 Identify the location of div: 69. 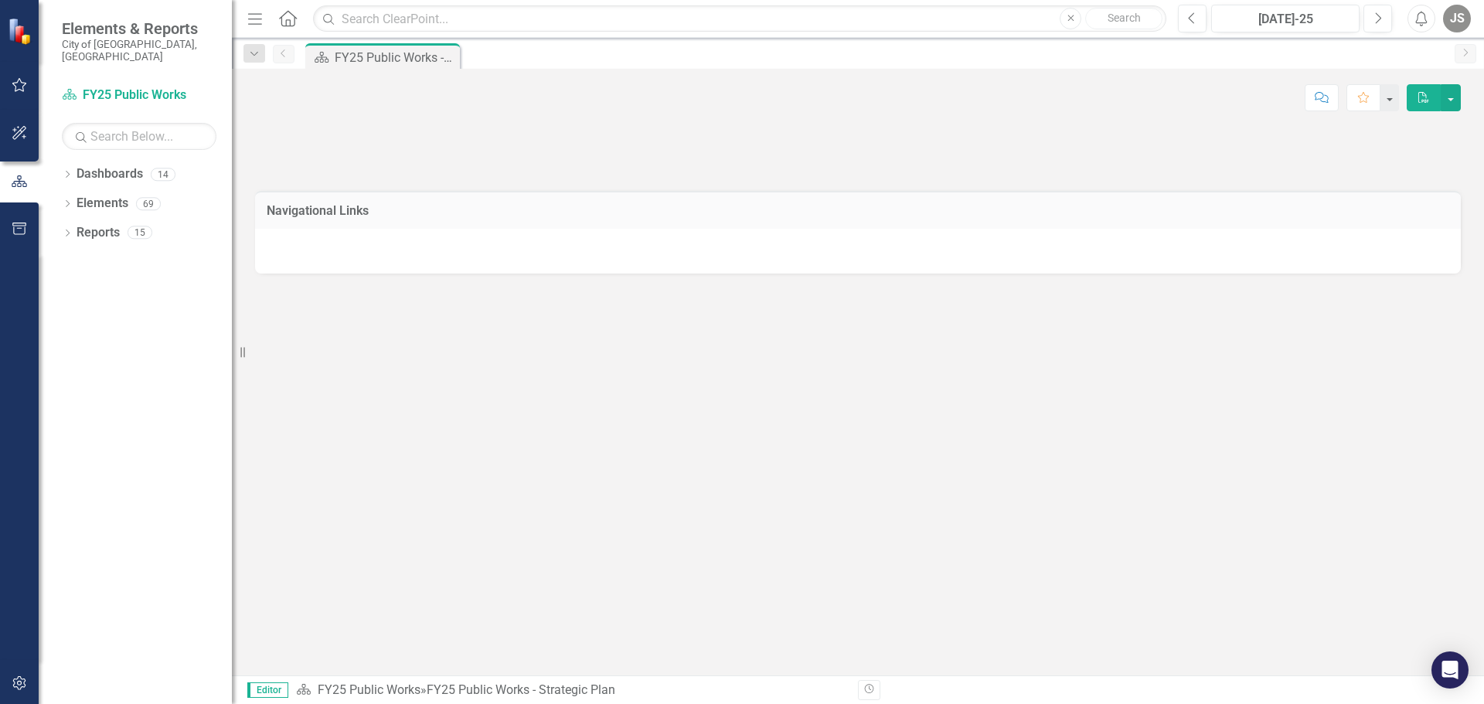
(148, 203).